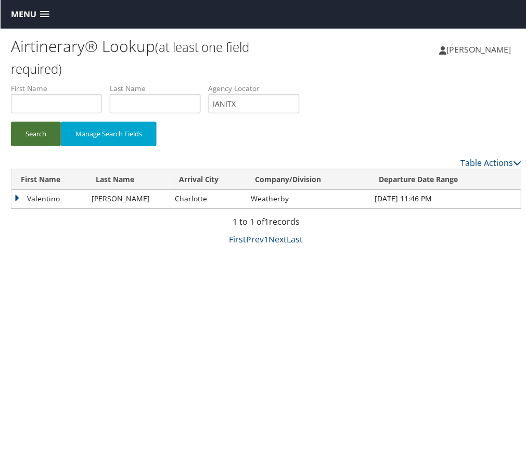 This screenshot has width=526, height=476. What do you see at coordinates (48, 199) in the screenshot?
I see `td: Valentino` at bounding box center [48, 199].